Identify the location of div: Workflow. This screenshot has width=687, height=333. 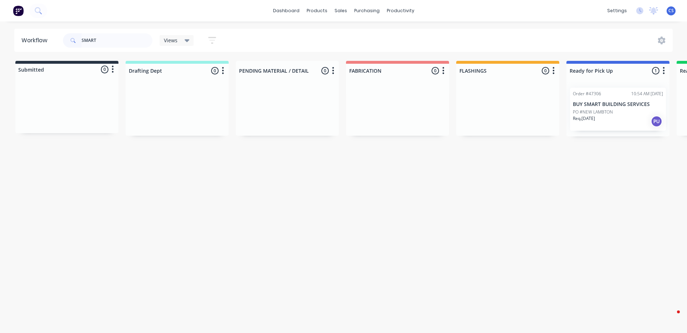
(36, 40).